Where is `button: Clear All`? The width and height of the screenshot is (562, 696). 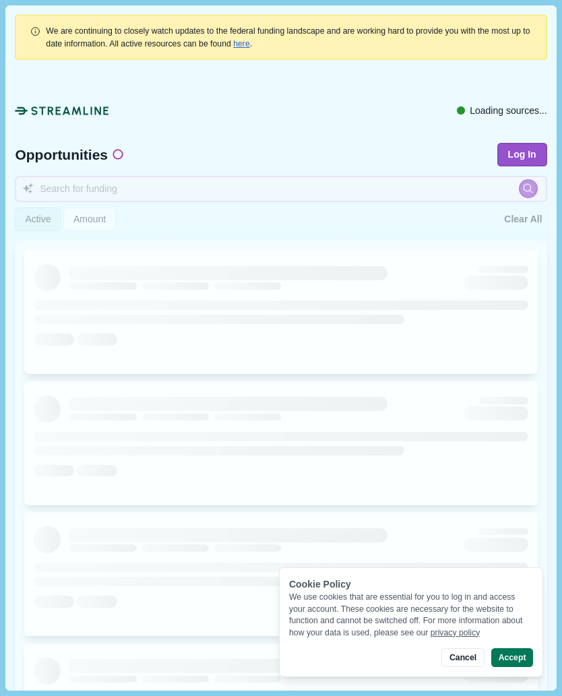 button: Clear All is located at coordinates (523, 219).